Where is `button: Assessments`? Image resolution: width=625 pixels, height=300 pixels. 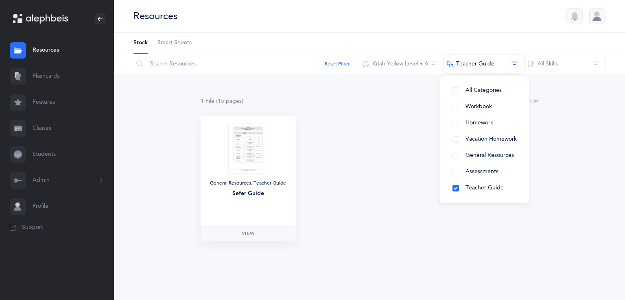
button: Assessments is located at coordinates (484, 172).